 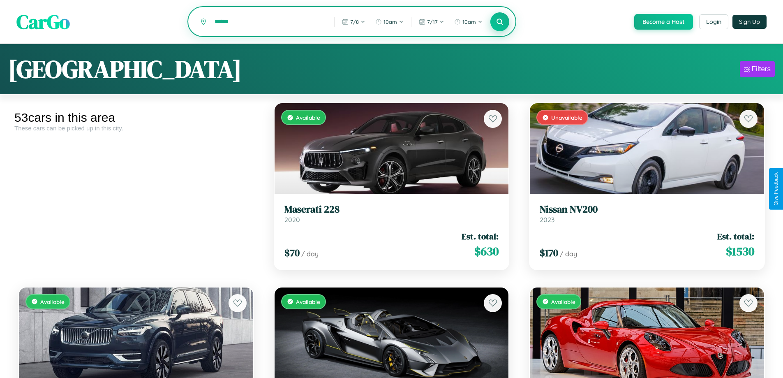 What do you see at coordinates (740, 251) in the screenshot?
I see `span: $ 1530` at bounding box center [740, 251].